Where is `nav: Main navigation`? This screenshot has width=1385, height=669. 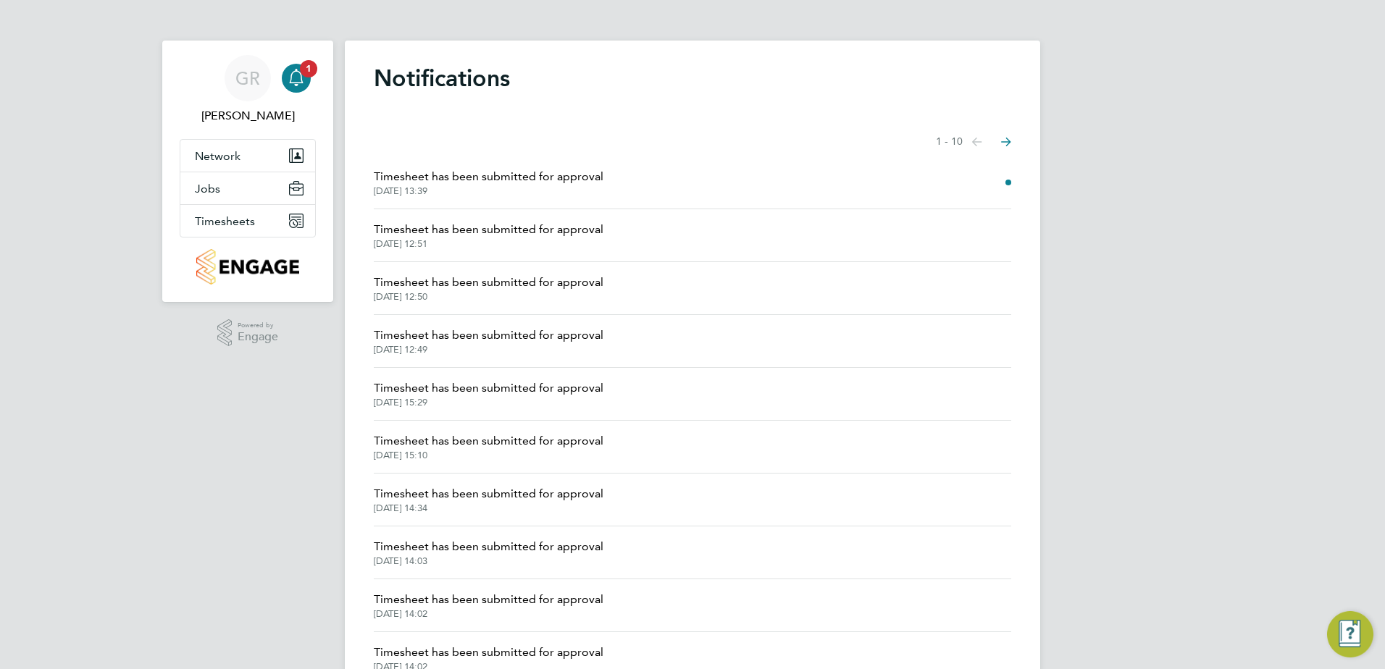
nav: Main navigation is located at coordinates (248, 171).